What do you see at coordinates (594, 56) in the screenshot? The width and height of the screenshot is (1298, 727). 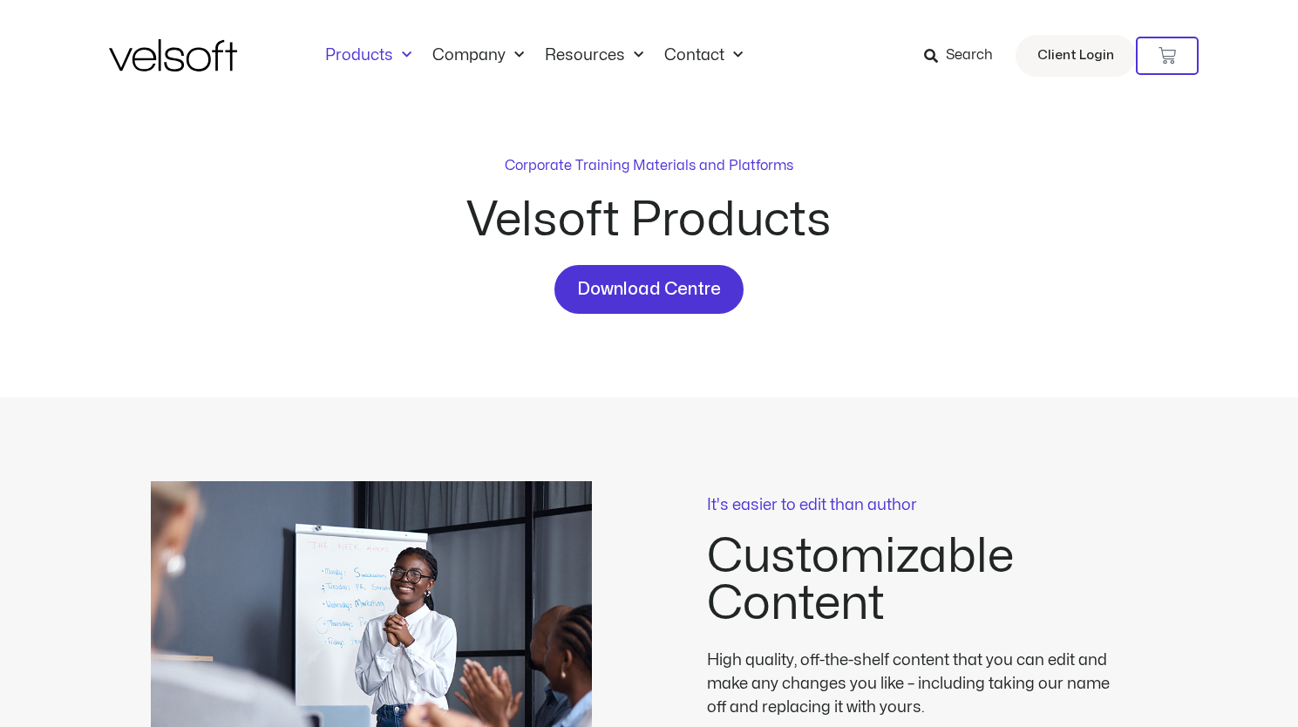 I see `a: ResourcesMenu Toggle` at bounding box center [594, 56].